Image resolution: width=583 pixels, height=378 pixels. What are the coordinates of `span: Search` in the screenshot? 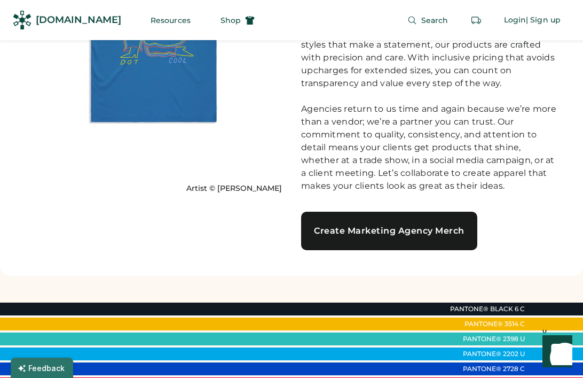 It's located at (435, 20).